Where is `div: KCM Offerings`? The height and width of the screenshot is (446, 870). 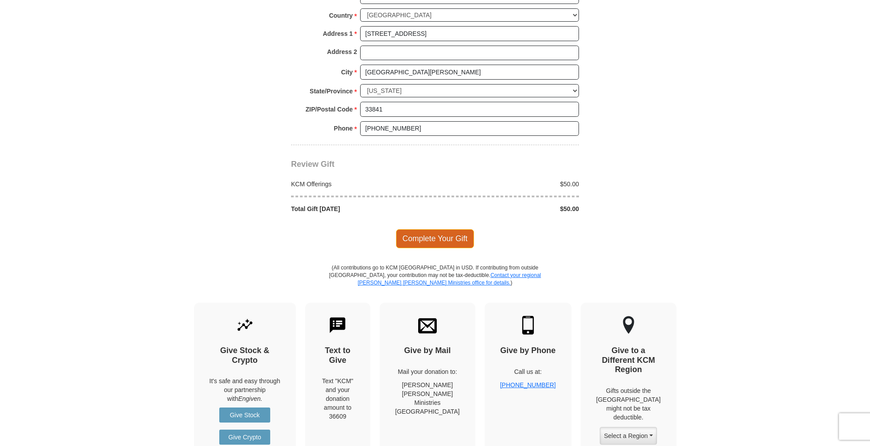
div: KCM Offerings is located at coordinates (361, 184).